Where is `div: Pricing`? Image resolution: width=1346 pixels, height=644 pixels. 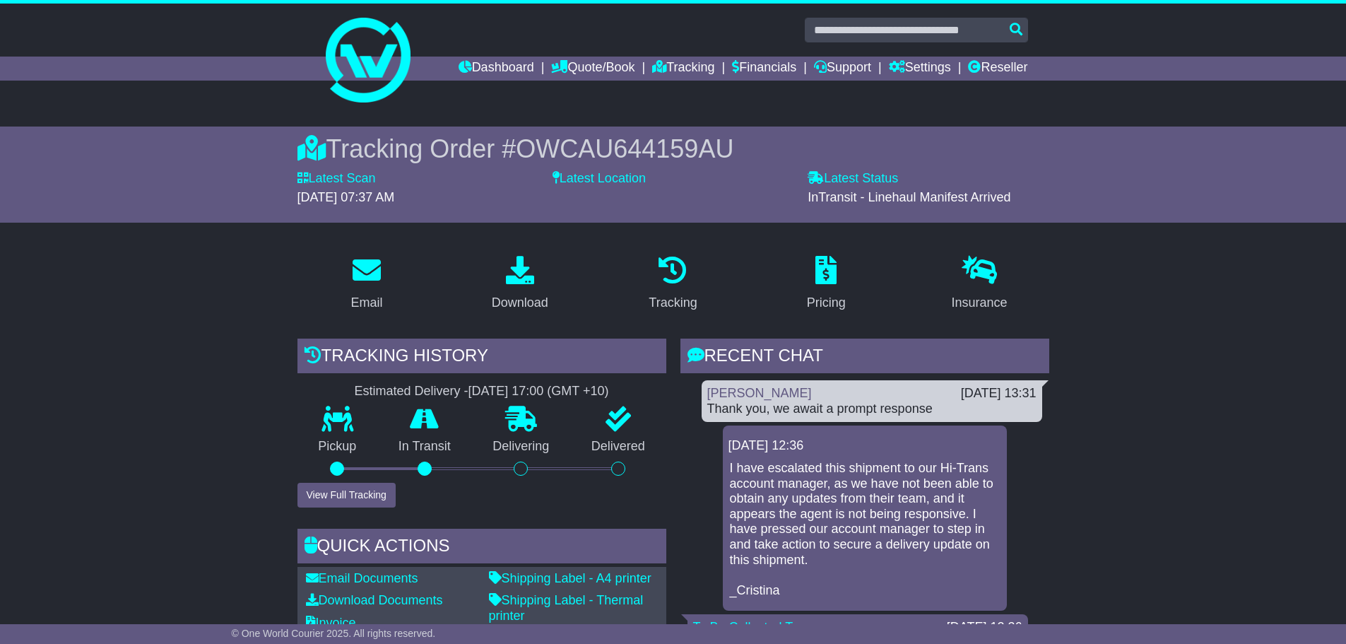 div: Pricing is located at coordinates (826, 302).